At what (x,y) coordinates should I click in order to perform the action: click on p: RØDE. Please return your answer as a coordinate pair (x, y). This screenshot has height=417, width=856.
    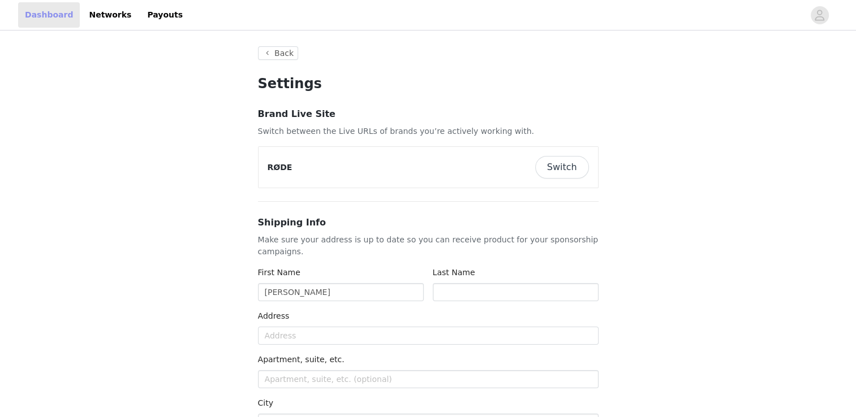
    Looking at the image, I should click on (280, 167).